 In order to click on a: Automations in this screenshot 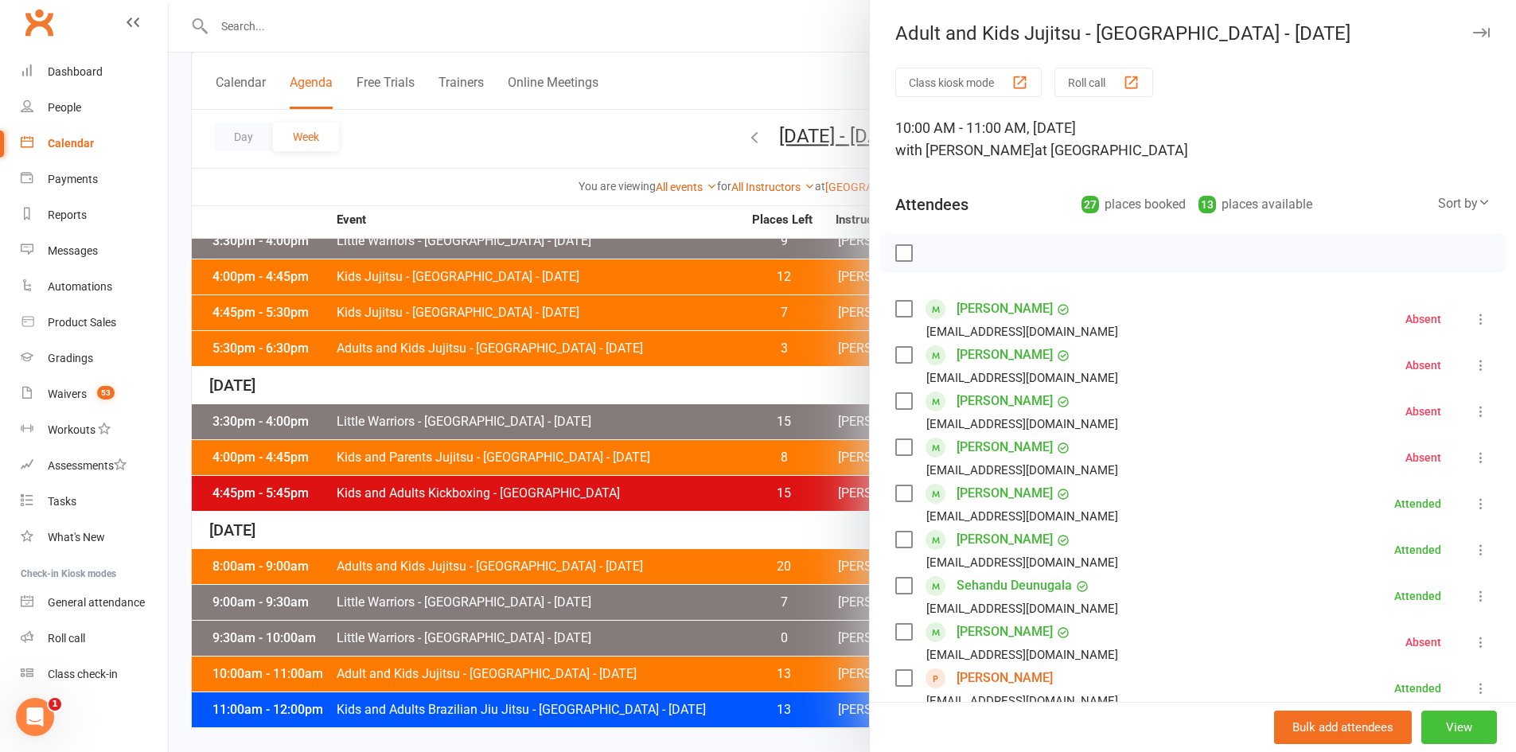, I will do `click(94, 286)`.